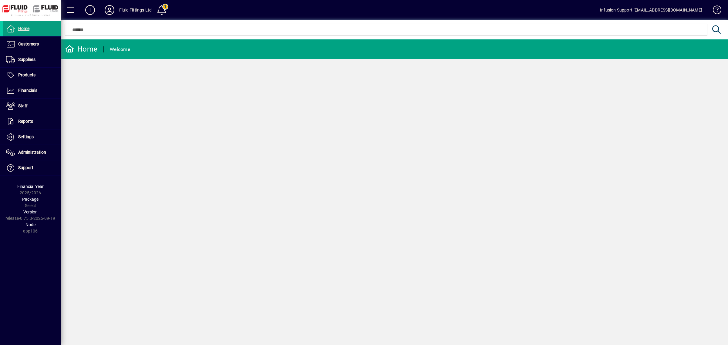 This screenshot has width=728, height=345. Describe the element at coordinates (32, 91) in the screenshot. I see `a: Financials` at that location.